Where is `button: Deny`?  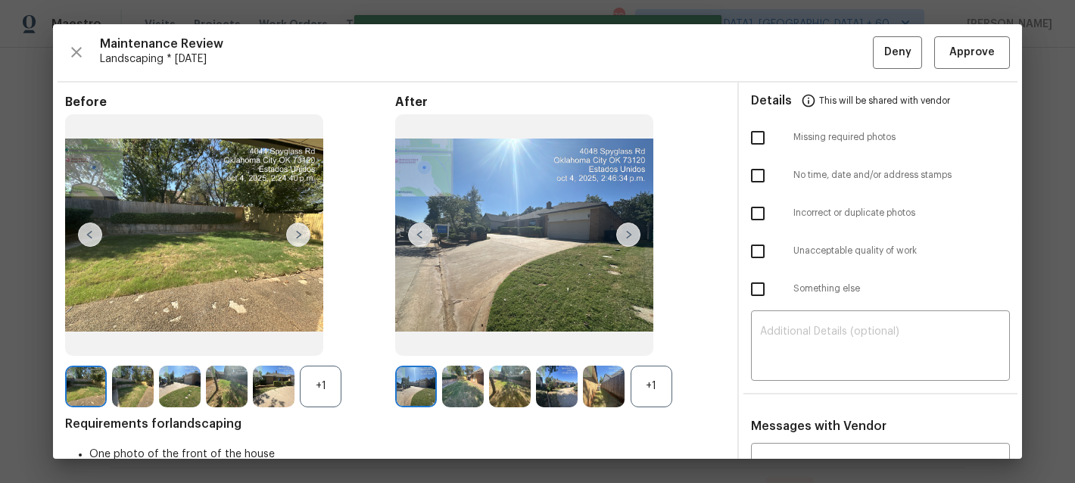
button: Deny is located at coordinates (897, 52).